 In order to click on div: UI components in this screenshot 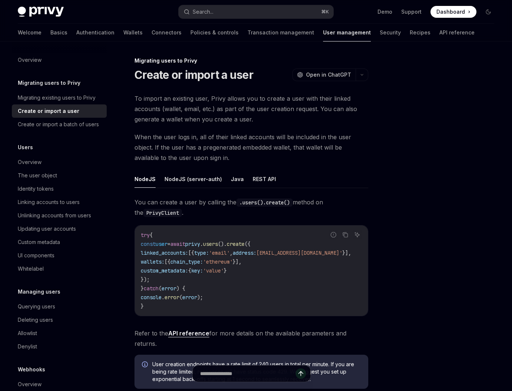, I will do `click(36, 256)`.